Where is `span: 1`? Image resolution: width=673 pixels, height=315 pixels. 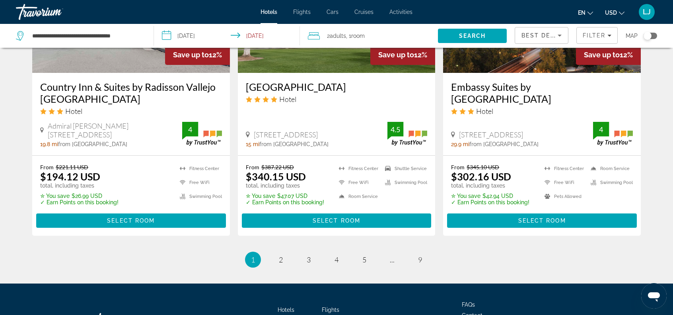 span: 1 is located at coordinates (253, 259).